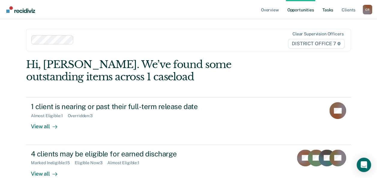 The image size is (377, 178). I want to click on div: Open Intercom Messenger, so click(364, 165).